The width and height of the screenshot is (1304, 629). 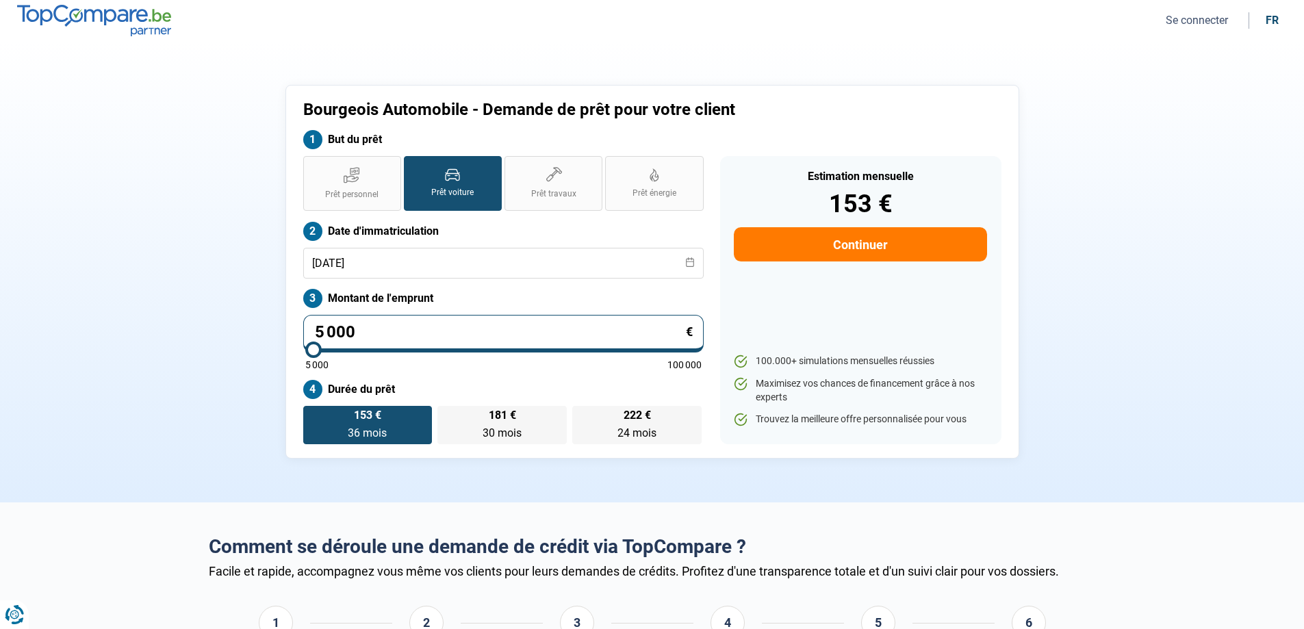 I want to click on span: 222 €, so click(x=637, y=415).